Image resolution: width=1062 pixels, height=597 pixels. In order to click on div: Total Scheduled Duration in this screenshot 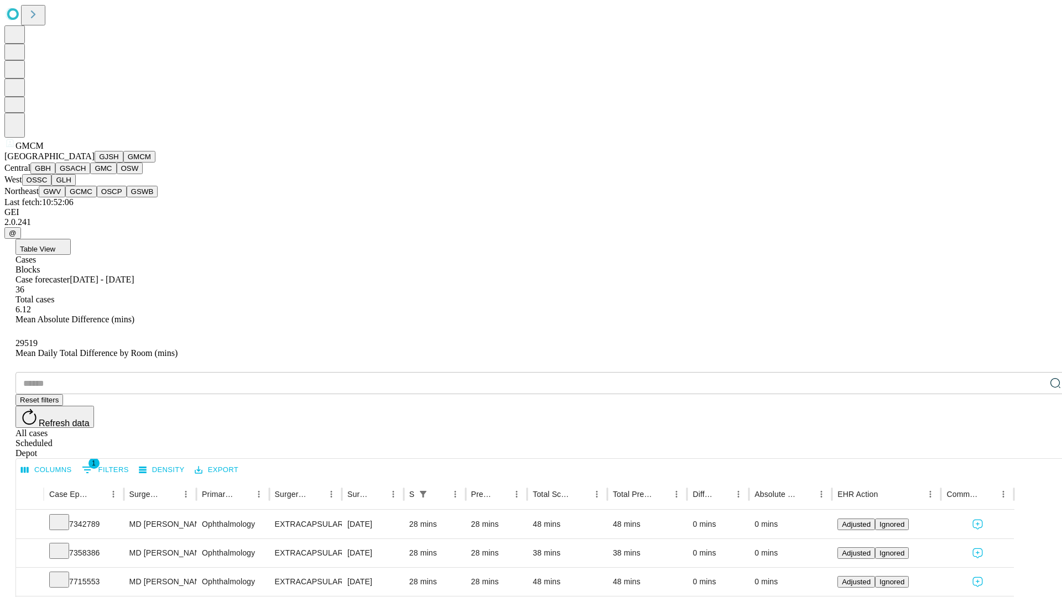, I will do `click(552, 494)`.